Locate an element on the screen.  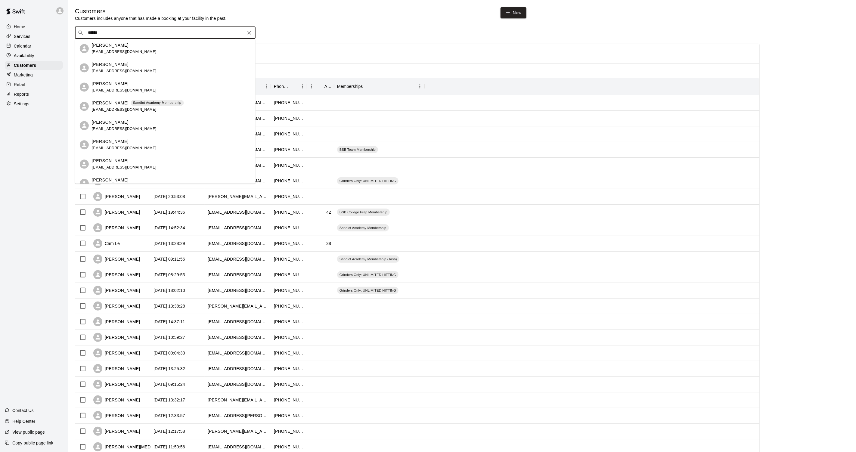
div: Marketing is located at coordinates (34, 75).